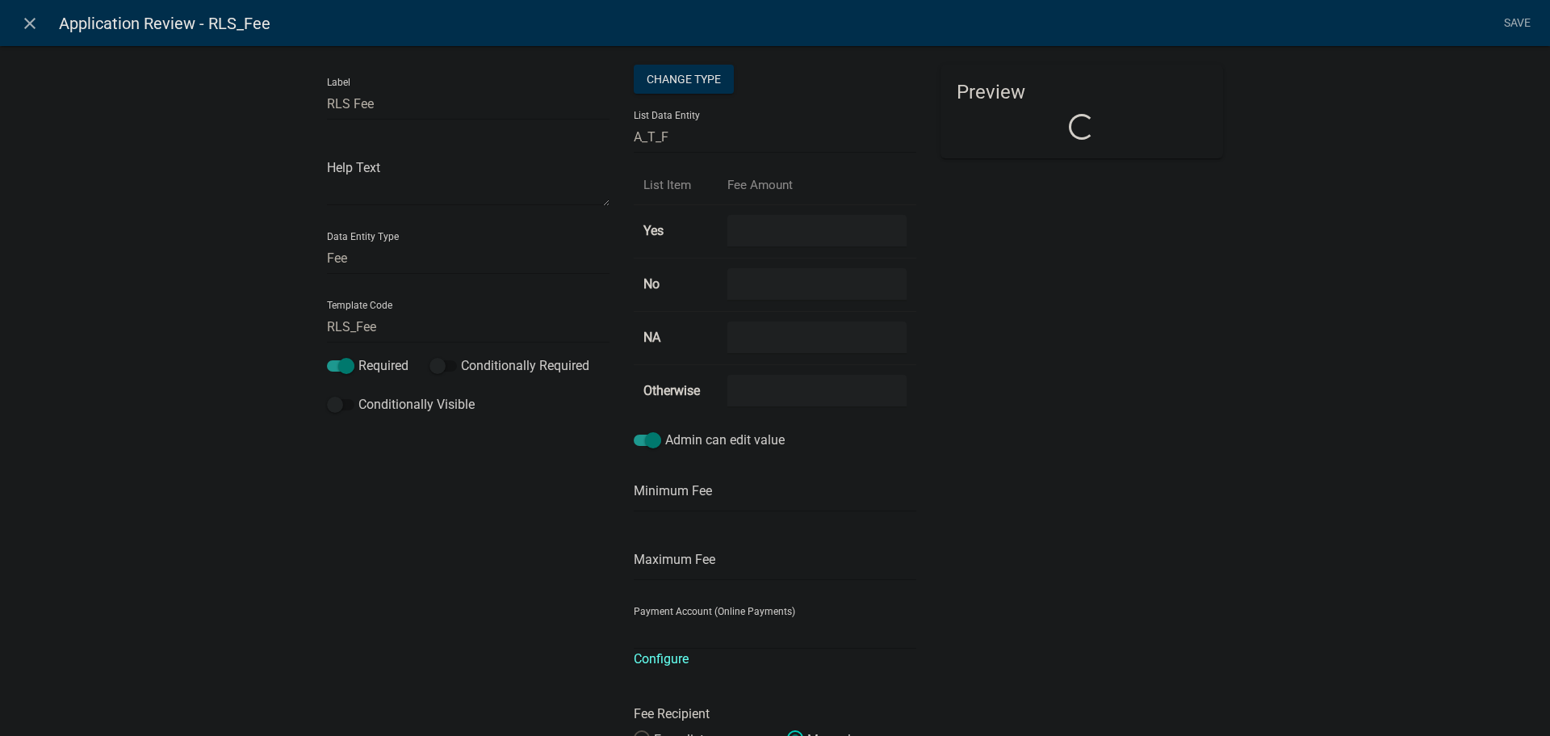 The width and height of the screenshot is (1550, 736). What do you see at coordinates (367, 366) in the screenshot?
I see `label: Required` at bounding box center [367, 366].